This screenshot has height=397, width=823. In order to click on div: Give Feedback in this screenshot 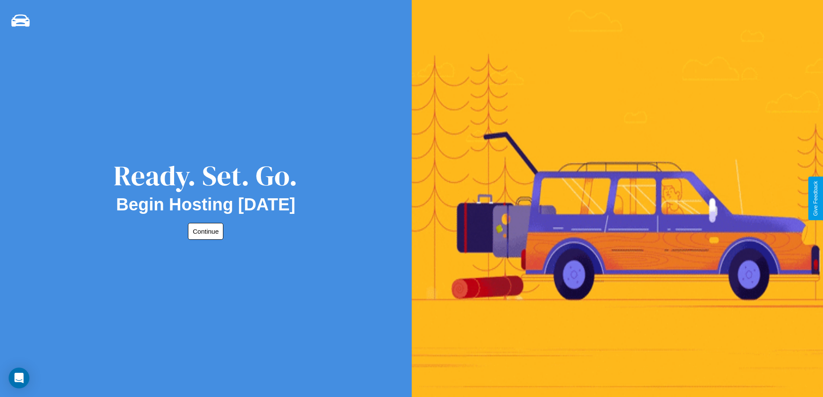, I will do `click(815, 198)`.